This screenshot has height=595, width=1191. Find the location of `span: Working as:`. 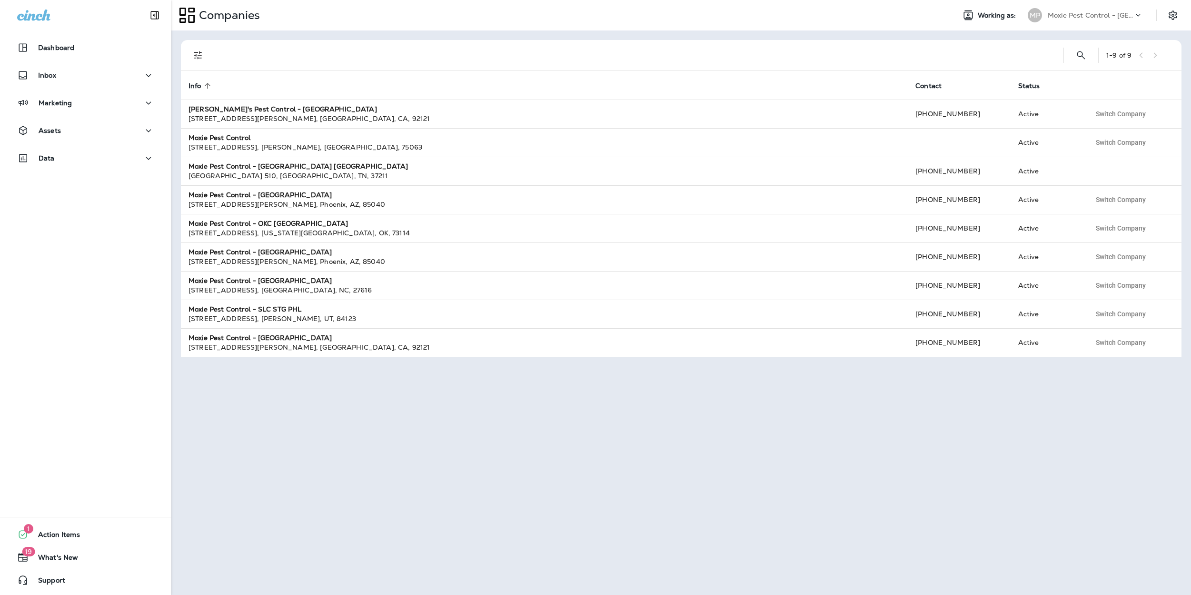

span: Working as: is located at coordinates (998, 15).